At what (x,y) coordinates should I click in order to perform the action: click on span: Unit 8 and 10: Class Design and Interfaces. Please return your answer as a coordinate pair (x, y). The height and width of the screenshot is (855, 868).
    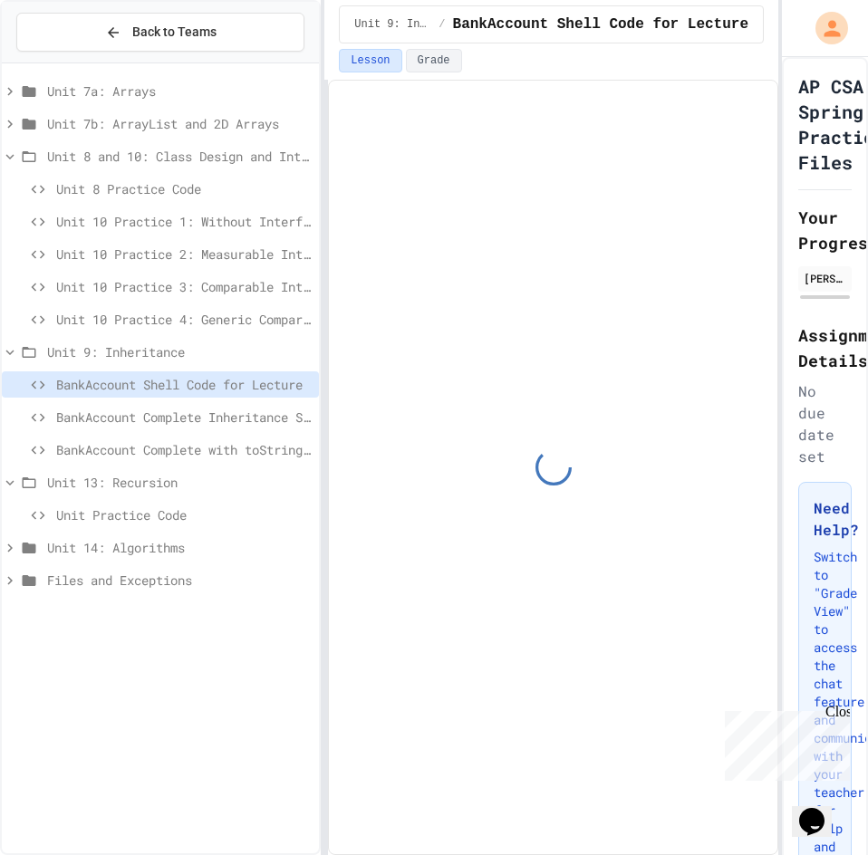
    Looking at the image, I should click on (179, 156).